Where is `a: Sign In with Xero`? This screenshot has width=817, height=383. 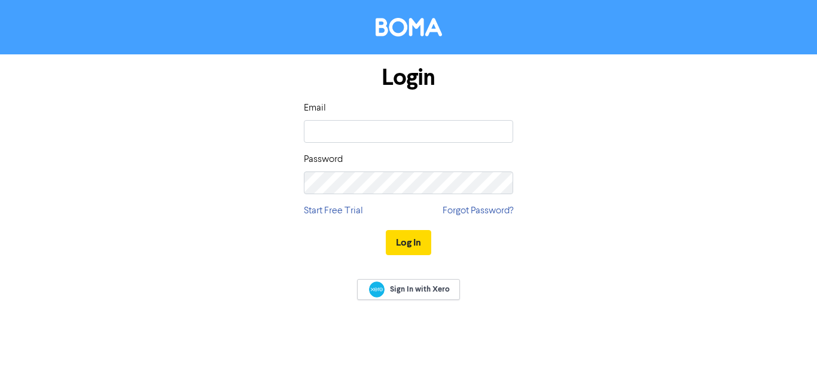 a: Sign In with Xero is located at coordinates (408, 289).